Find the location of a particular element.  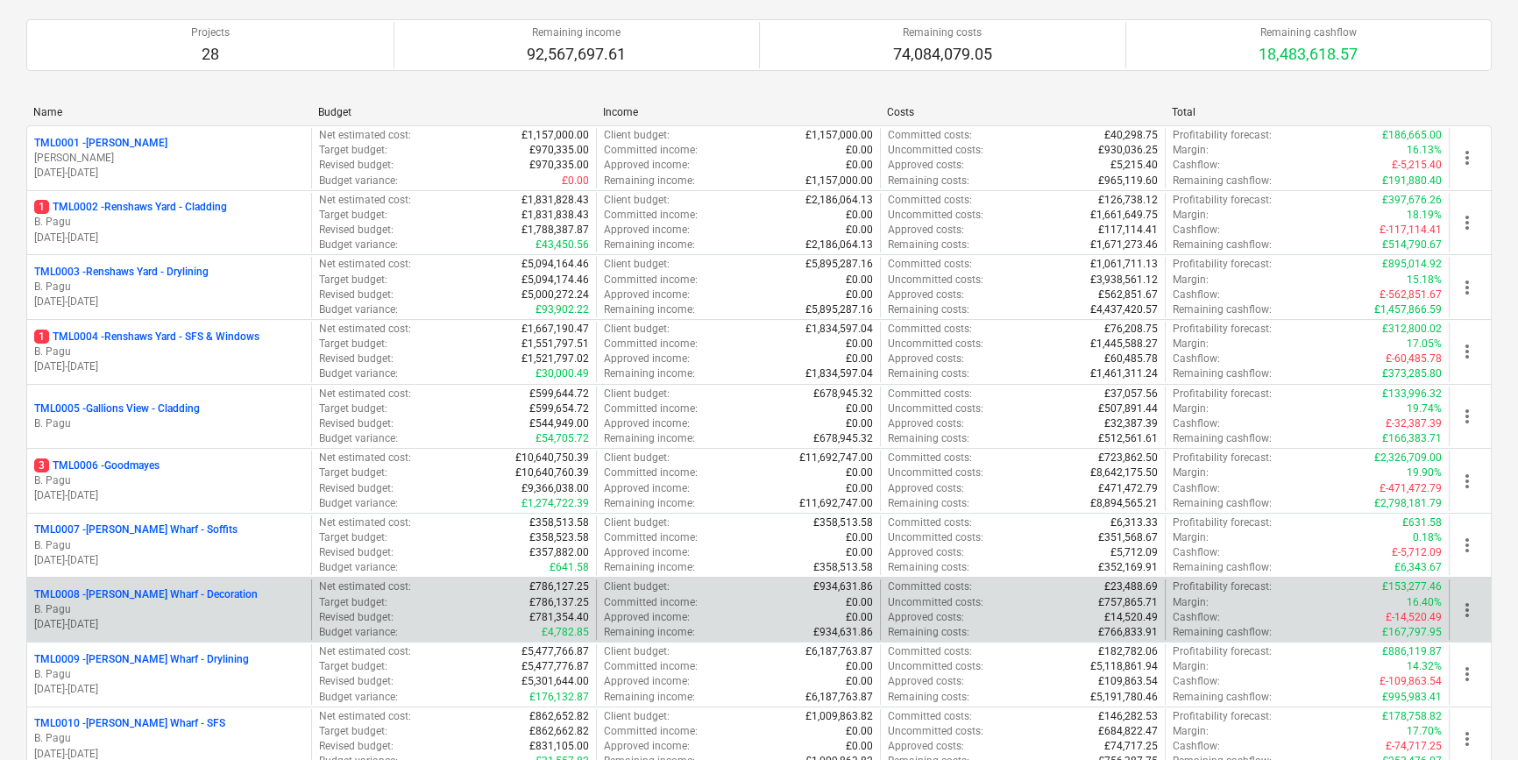

p: £3,938,561.12 is located at coordinates (1123, 280).